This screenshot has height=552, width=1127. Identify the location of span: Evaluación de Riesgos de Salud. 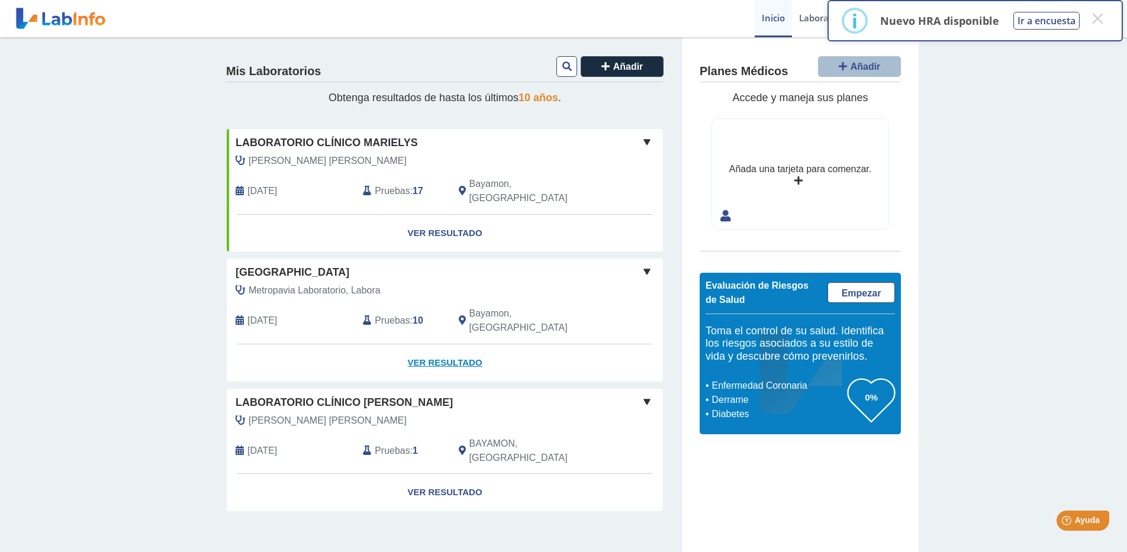
(757, 292).